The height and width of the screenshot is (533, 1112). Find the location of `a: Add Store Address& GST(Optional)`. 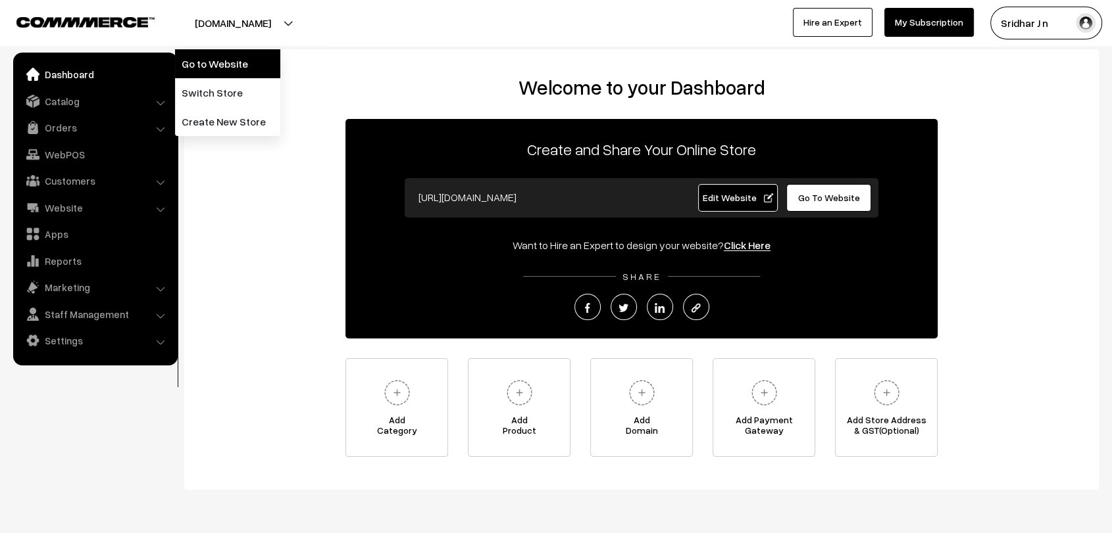

a: Add Store Address& GST(Optional) is located at coordinates (886, 408).